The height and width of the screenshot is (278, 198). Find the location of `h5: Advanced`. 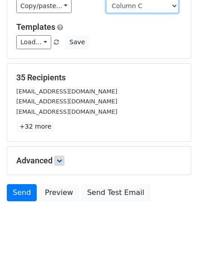

h5: Advanced is located at coordinates (99, 161).